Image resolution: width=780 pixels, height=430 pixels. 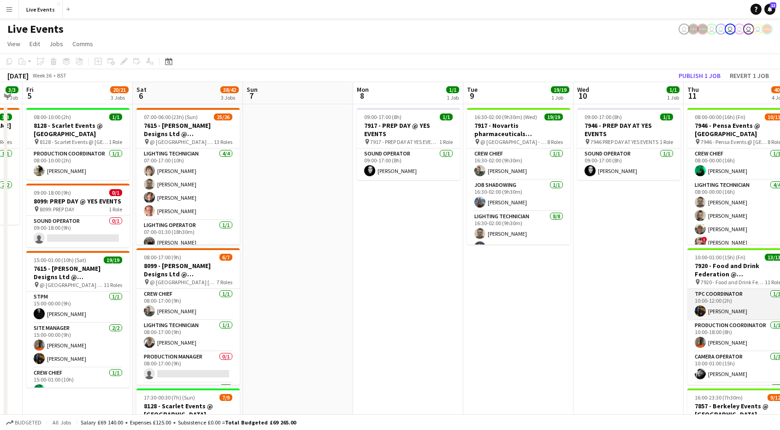 What do you see at coordinates (188, 398) in the screenshot?
I see `app-card-role: Project Manager1/1` at bounding box center [188, 398].